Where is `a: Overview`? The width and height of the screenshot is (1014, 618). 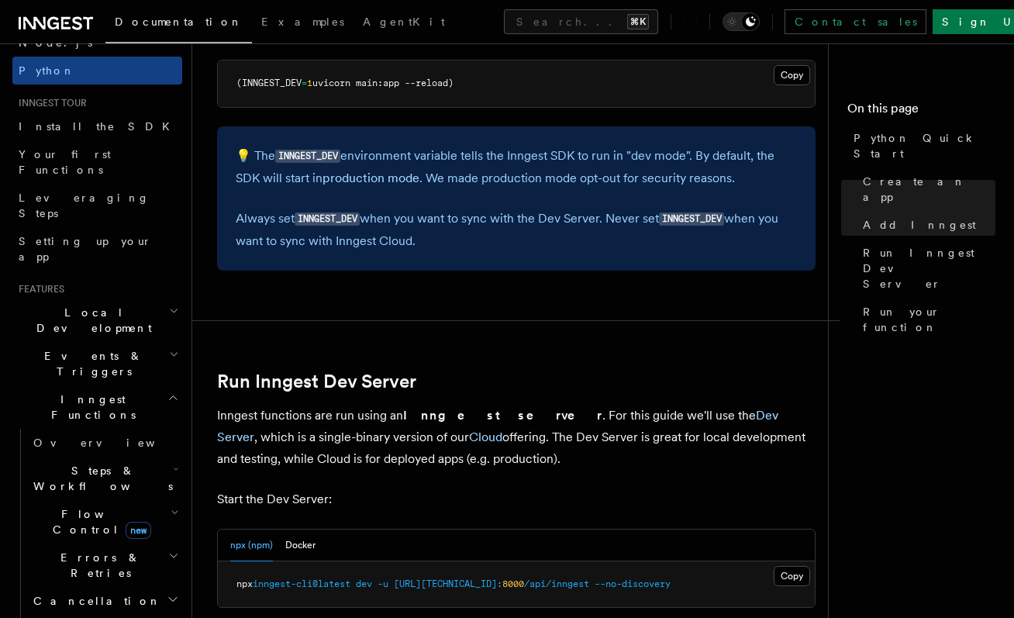
a: Overview is located at coordinates (105, 443).